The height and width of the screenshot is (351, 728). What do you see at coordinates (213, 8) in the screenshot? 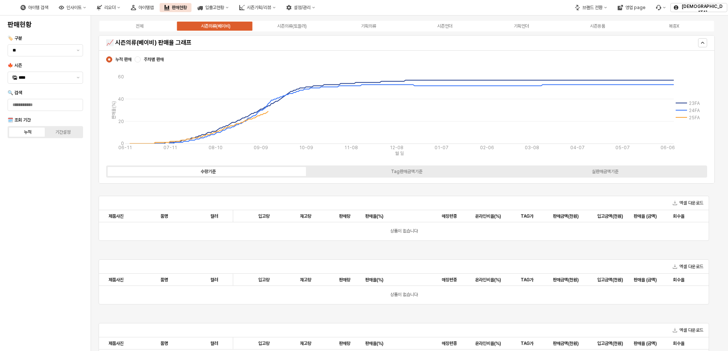
I see `button: 입출고현황` at bounding box center [213, 8].